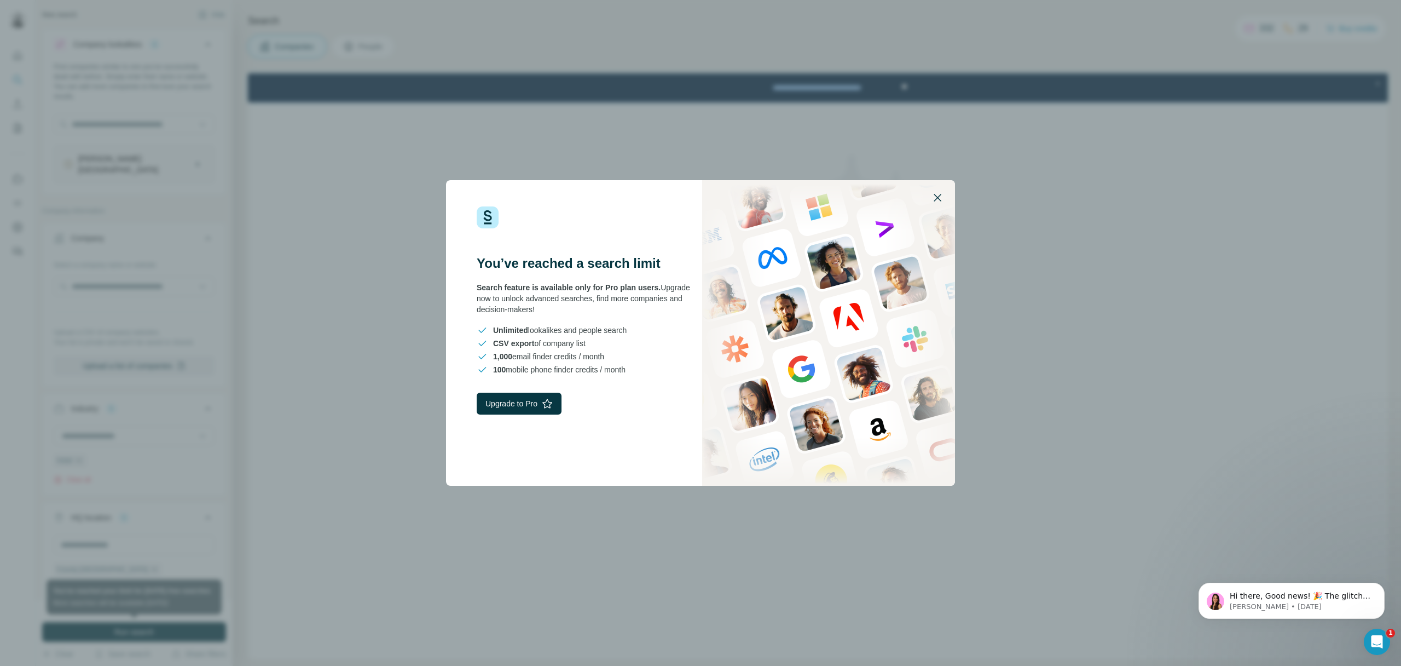  Describe the element at coordinates (519, 403) in the screenshot. I see `button: Upgrade to Pro` at that location.